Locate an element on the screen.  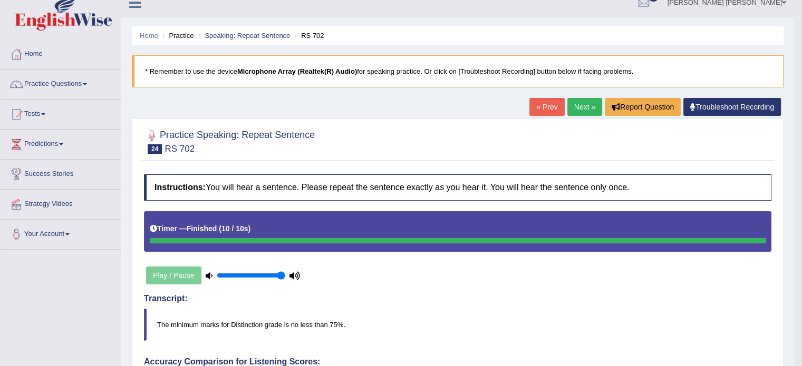
b: 10 / 10s is located at coordinates (235, 229).